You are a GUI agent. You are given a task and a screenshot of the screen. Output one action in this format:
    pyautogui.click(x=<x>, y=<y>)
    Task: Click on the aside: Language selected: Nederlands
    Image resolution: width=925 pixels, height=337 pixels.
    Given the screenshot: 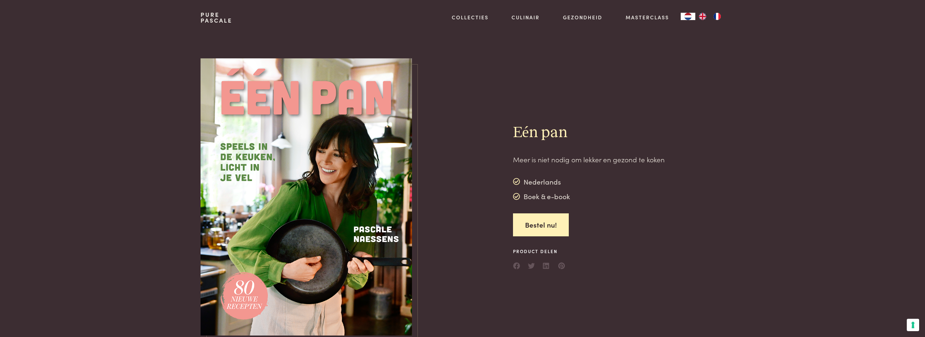 What is the action you would take?
    pyautogui.click(x=703, y=16)
    